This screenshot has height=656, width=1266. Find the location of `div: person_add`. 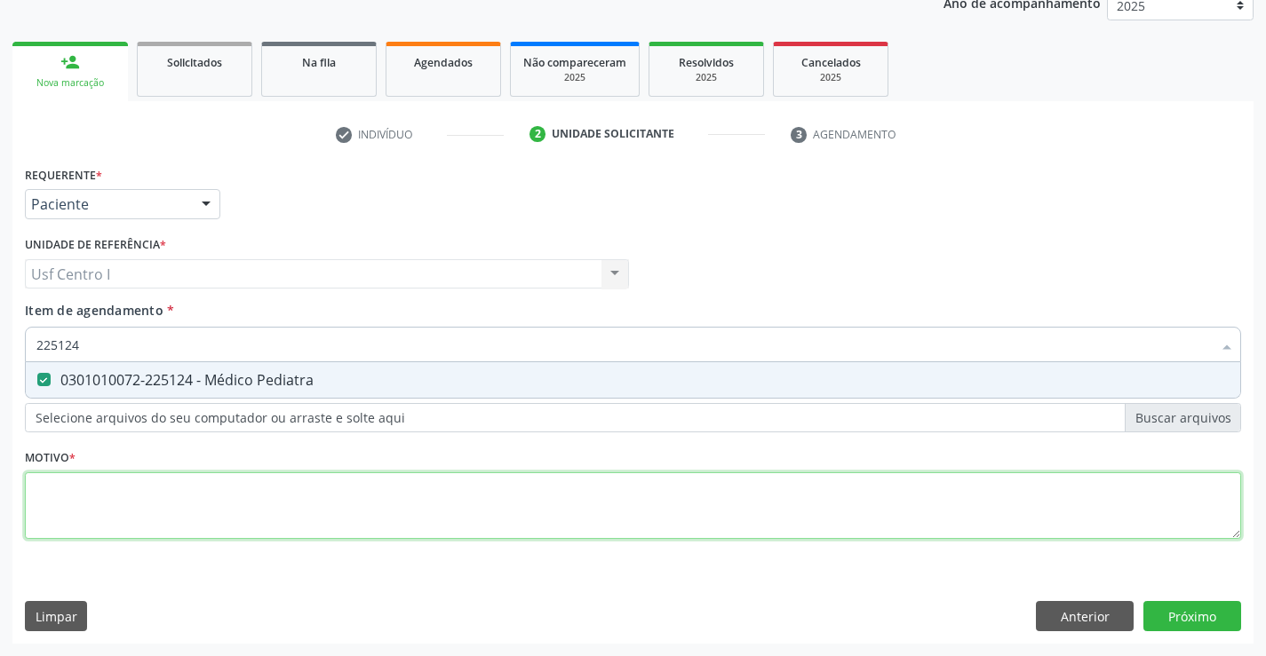

div: person_add is located at coordinates (70, 62).